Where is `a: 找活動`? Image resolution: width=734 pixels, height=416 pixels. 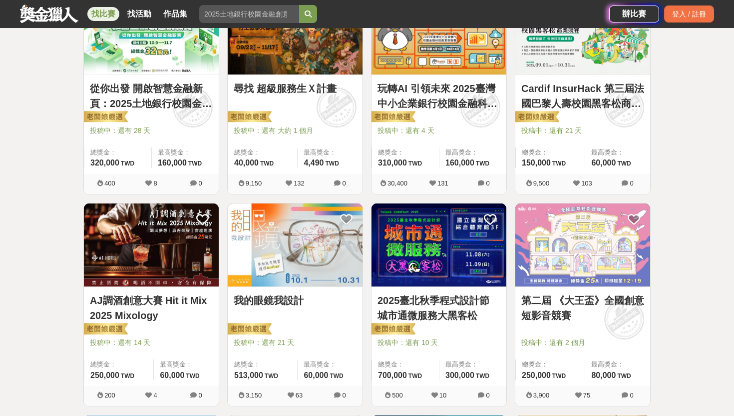 a: 找活動 is located at coordinates (139, 14).